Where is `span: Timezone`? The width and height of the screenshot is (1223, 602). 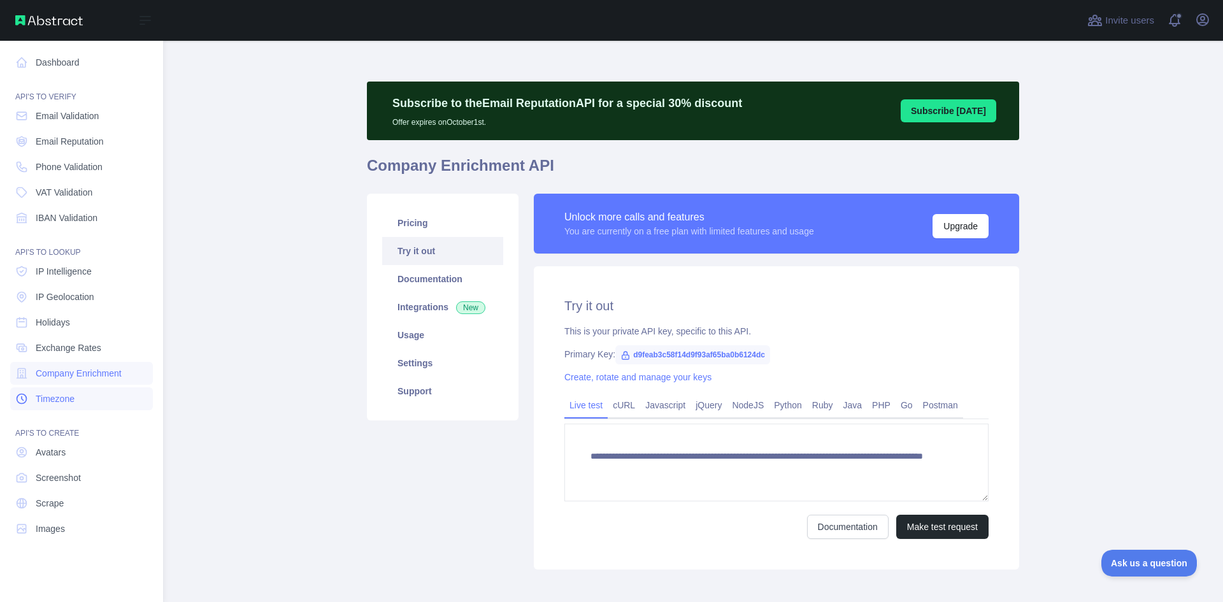
span: Timezone is located at coordinates (55, 399).